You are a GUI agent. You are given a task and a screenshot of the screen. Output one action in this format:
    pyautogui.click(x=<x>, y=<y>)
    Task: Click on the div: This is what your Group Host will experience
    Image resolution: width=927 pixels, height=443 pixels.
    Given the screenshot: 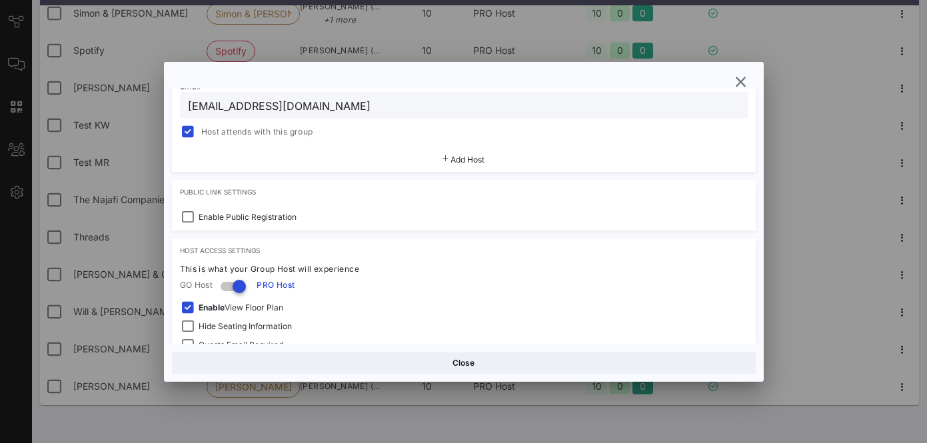 What is the action you would take?
    pyautogui.click(x=464, y=269)
    